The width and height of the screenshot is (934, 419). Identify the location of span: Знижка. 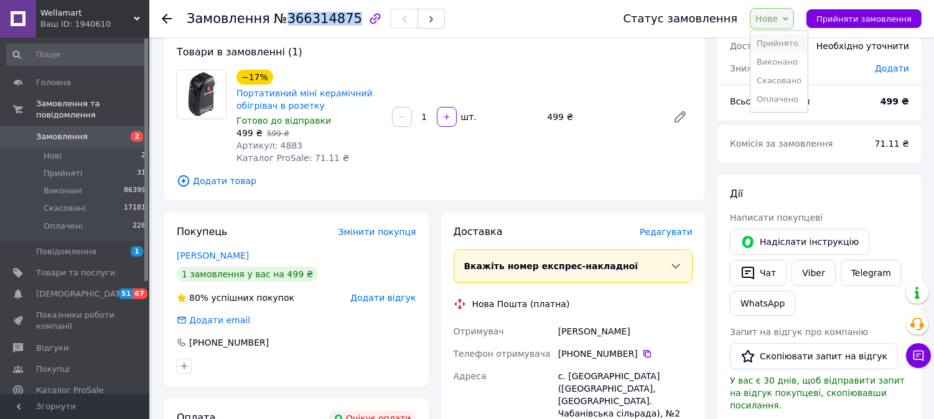
(747, 68).